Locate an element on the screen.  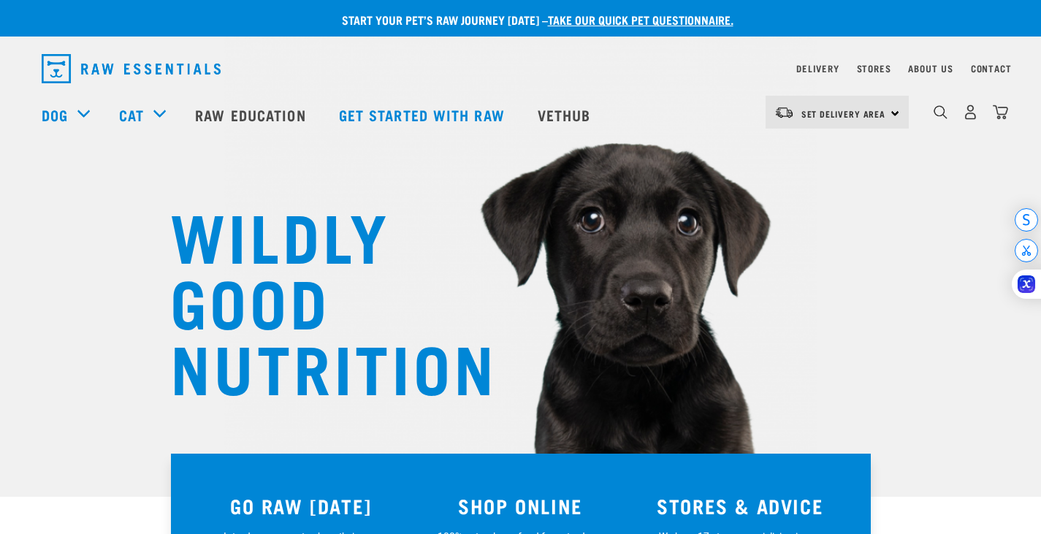
nav: dropdown navigation is located at coordinates (521, 69).